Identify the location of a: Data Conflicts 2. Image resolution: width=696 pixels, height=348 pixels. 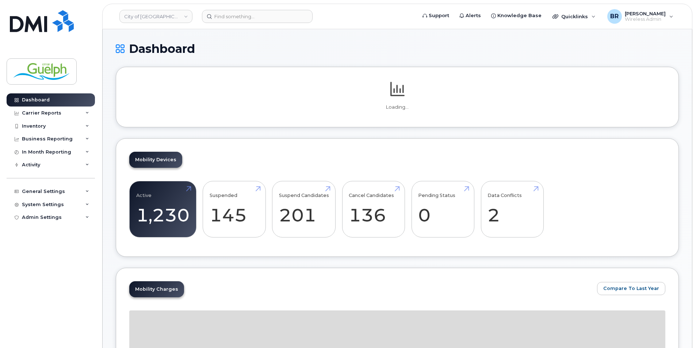
(512, 210).